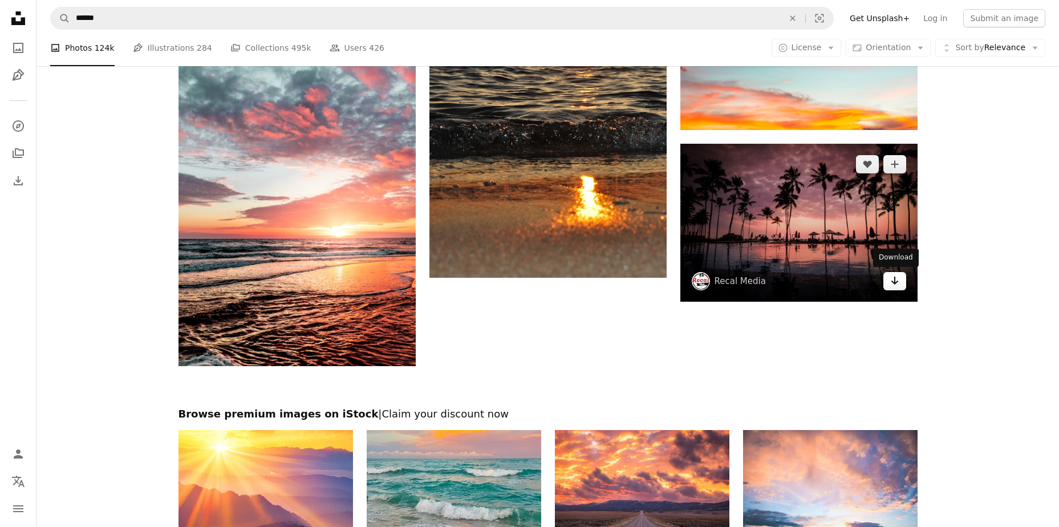 This screenshot has height=527, width=1059. Describe the element at coordinates (990, 48) in the screenshot. I see `span: Relevance` at that location.